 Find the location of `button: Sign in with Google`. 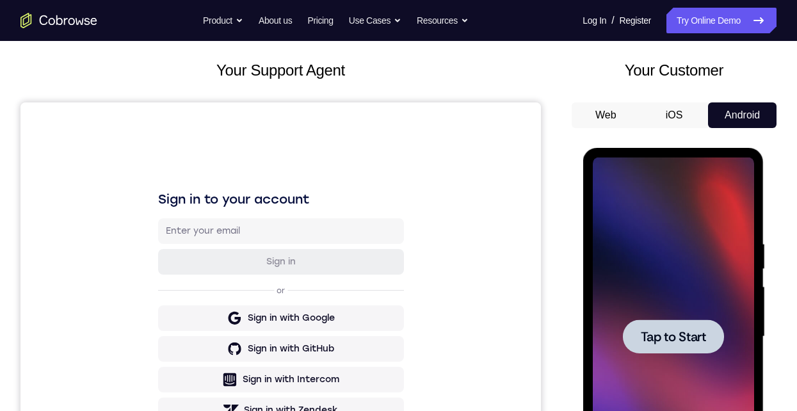

button: Sign in with Google is located at coordinates (260, 216).